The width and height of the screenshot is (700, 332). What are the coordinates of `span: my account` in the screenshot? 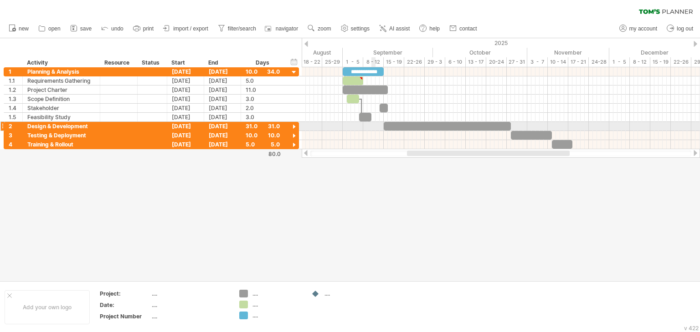 It's located at (643, 29).